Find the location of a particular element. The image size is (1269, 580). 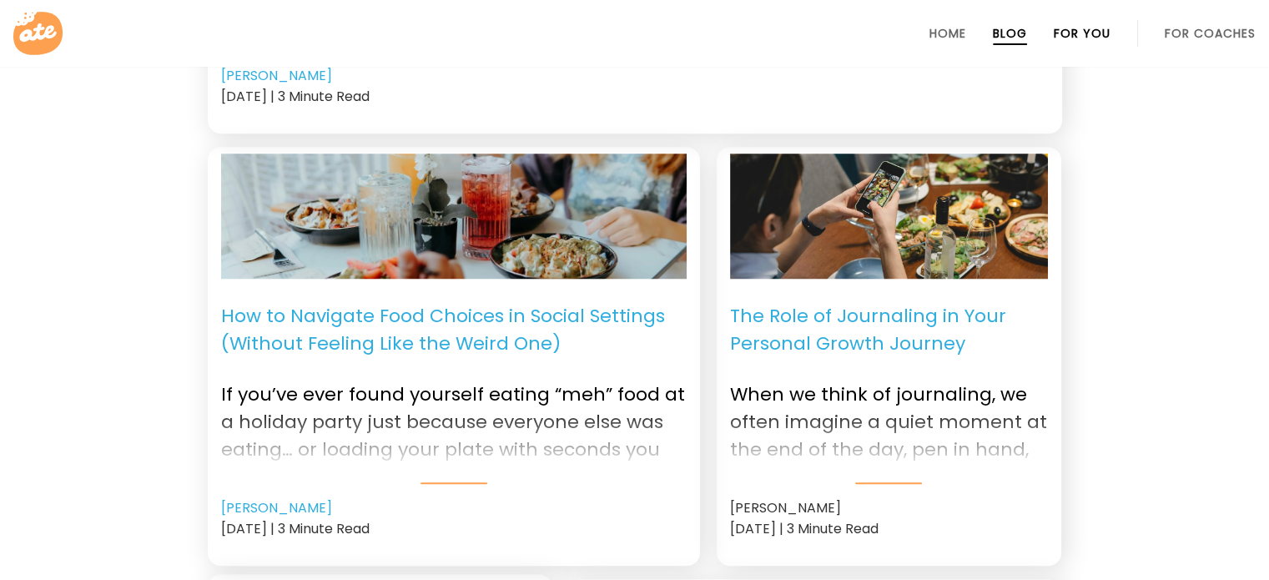

a: How to Navigate Food Choices in Social Settings (Without Feeling Like the Weird One) If you’ve ev... is located at coordinates (454, 388).